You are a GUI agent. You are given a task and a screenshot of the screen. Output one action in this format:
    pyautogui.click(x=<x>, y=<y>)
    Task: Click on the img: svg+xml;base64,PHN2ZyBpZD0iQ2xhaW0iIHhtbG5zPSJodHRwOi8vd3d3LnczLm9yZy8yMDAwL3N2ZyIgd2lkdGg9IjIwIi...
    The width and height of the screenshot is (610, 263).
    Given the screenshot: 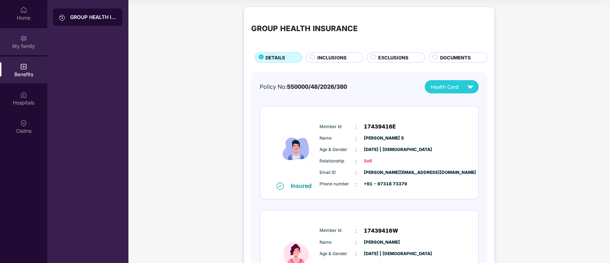 What is the action you would take?
    pyautogui.click(x=24, y=123)
    